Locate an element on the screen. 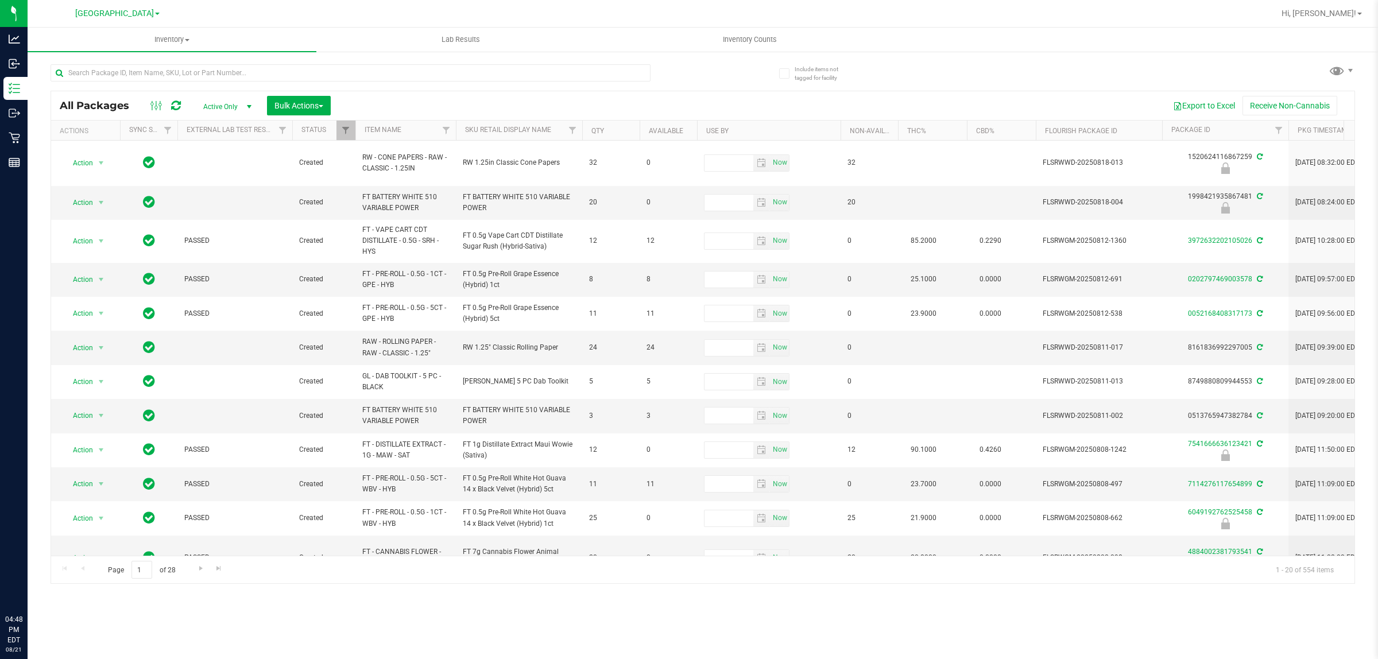 The image size is (1378, 659). span: FT 0.5g Pre-Roll White Hot Guava 14 x Black Velvet (Hybrid) 5ct is located at coordinates (519, 484).